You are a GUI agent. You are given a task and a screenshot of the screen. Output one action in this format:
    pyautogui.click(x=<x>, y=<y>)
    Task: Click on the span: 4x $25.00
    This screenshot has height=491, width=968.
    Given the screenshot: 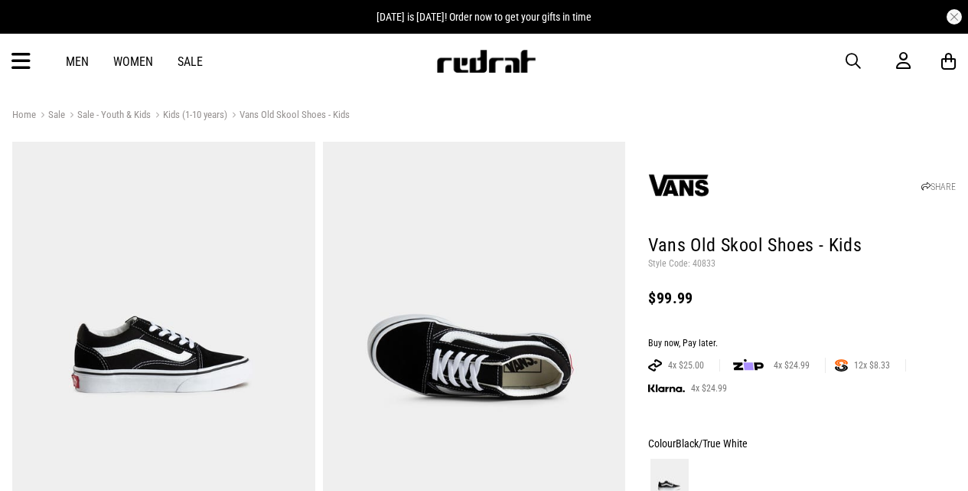 What is the action you would take?
    pyautogui.click(x=686, y=365)
    